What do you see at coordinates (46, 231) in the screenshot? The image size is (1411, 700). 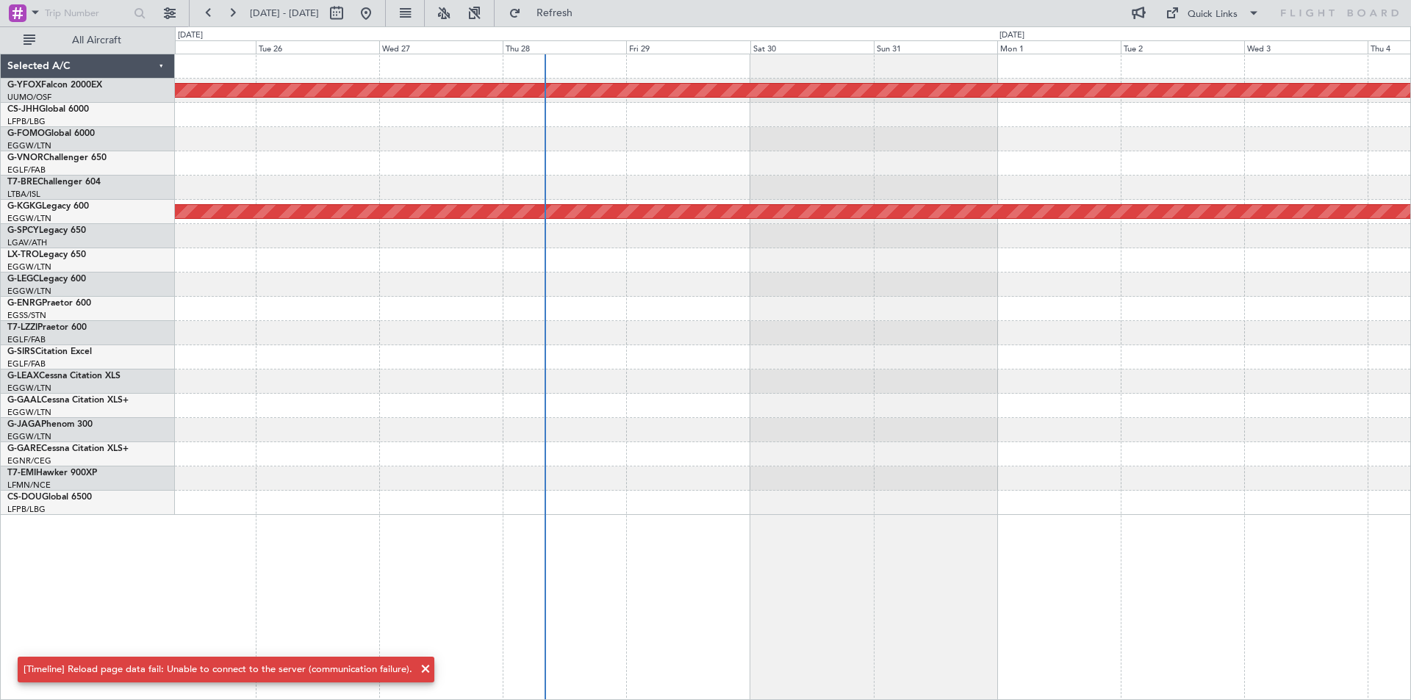 I see `a: G-SPCYLegacy 650` at bounding box center [46, 231].